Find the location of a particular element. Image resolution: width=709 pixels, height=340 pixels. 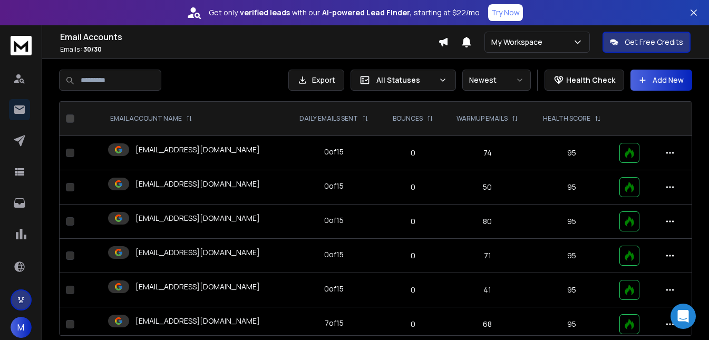

div: EMAIL ACCOUNT NAME is located at coordinates (151, 119).